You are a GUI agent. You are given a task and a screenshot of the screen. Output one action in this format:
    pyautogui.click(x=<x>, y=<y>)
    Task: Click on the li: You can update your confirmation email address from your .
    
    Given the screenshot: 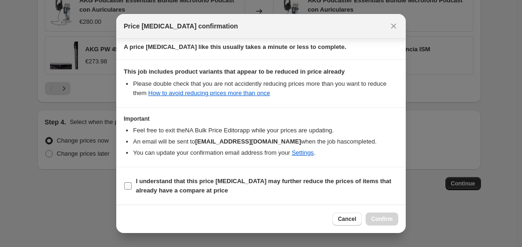 What is the action you would take?
    pyautogui.click(x=266, y=153)
    